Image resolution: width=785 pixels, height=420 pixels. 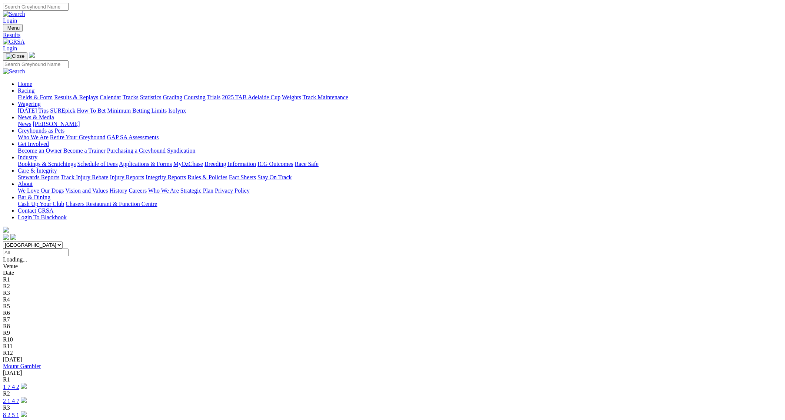 I want to click on div: Greyhounds as Pets, so click(x=400, y=137).